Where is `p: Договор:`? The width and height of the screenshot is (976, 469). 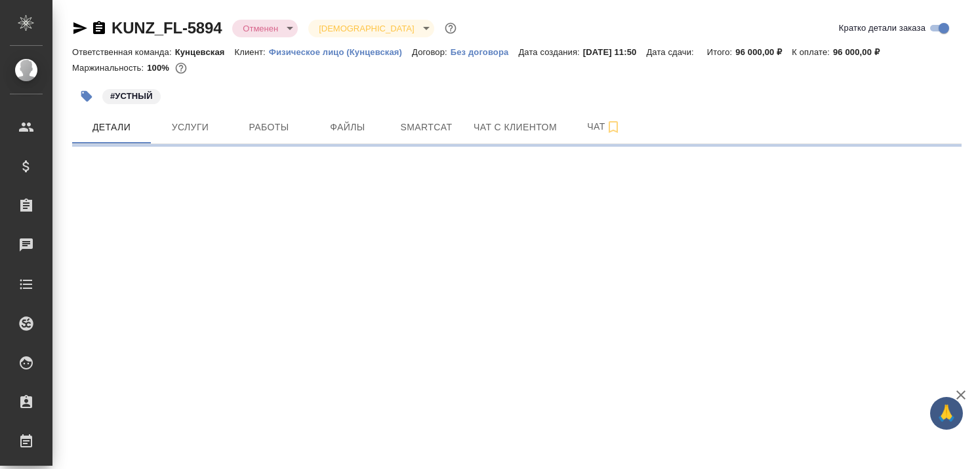
p: Договор: is located at coordinates (431, 52).